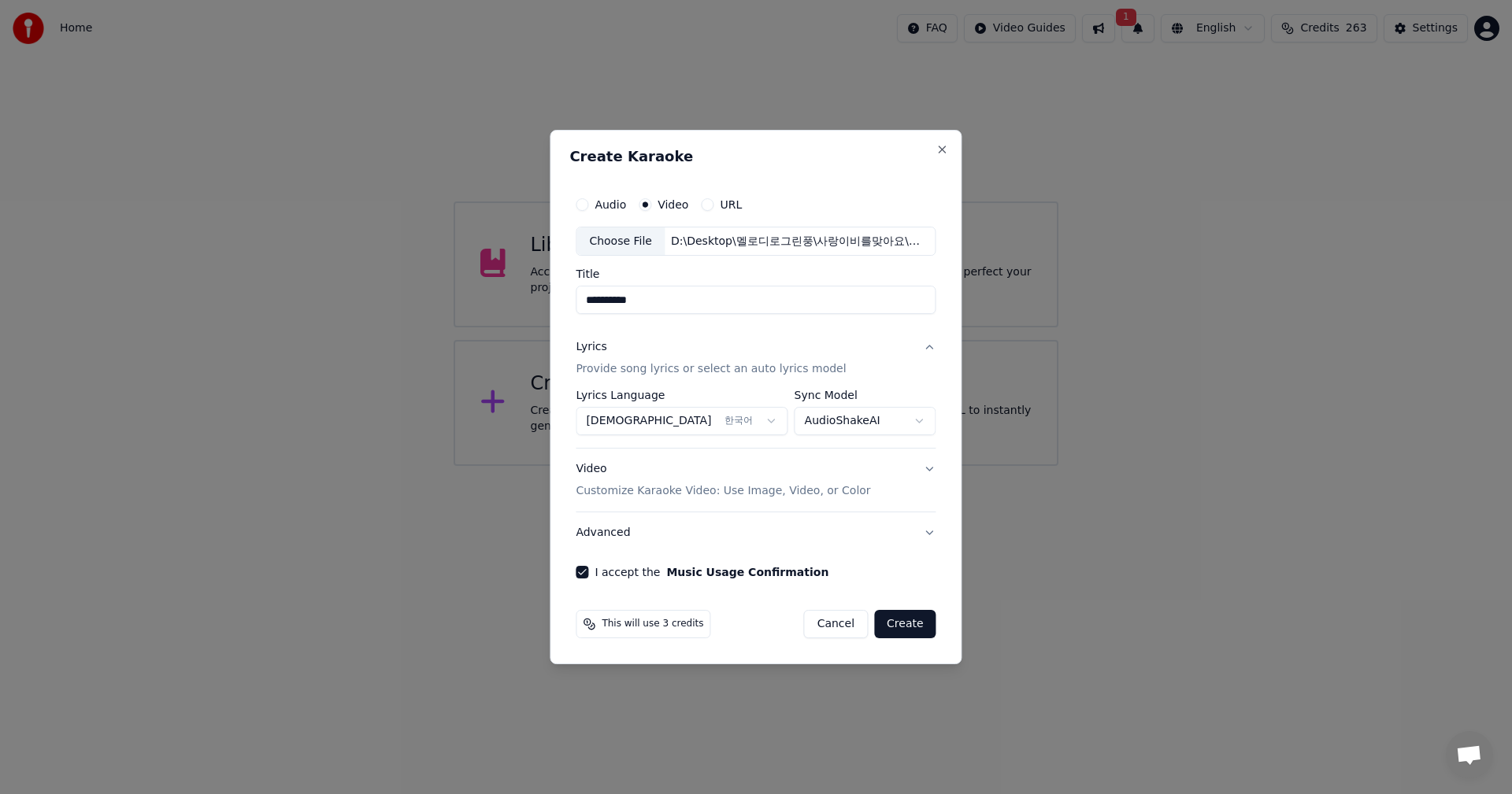 The height and width of the screenshot is (794, 1512). What do you see at coordinates (673, 205) in the screenshot?
I see `label: Video` at bounding box center [673, 205].